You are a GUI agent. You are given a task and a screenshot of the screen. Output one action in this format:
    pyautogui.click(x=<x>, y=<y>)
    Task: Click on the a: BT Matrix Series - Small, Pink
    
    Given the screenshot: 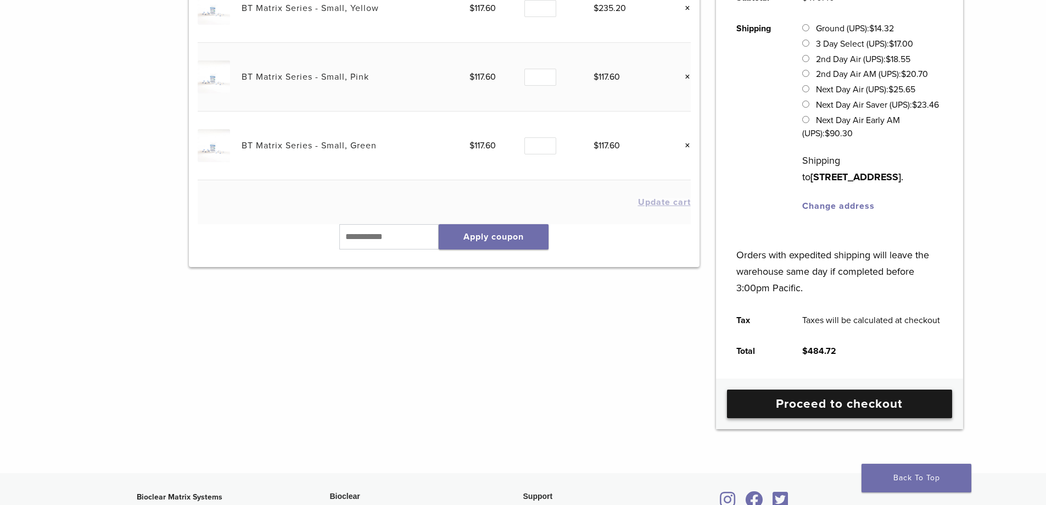 What is the action you would take?
    pyautogui.click(x=305, y=77)
    